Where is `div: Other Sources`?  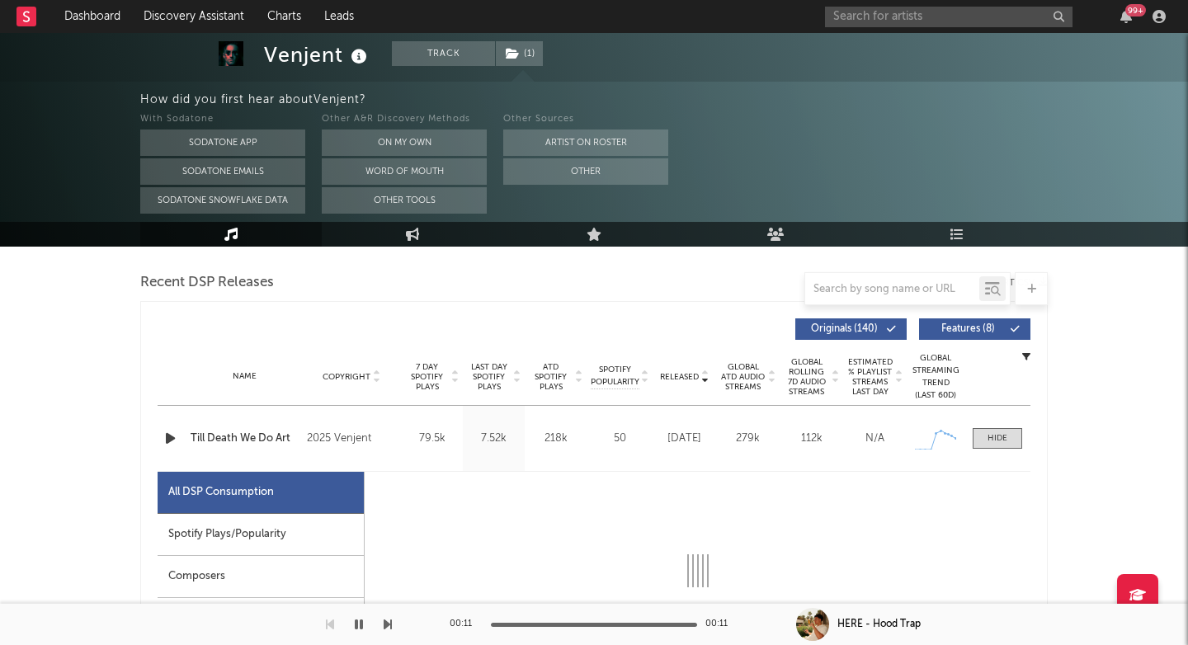 div: Other Sources is located at coordinates (586, 120).